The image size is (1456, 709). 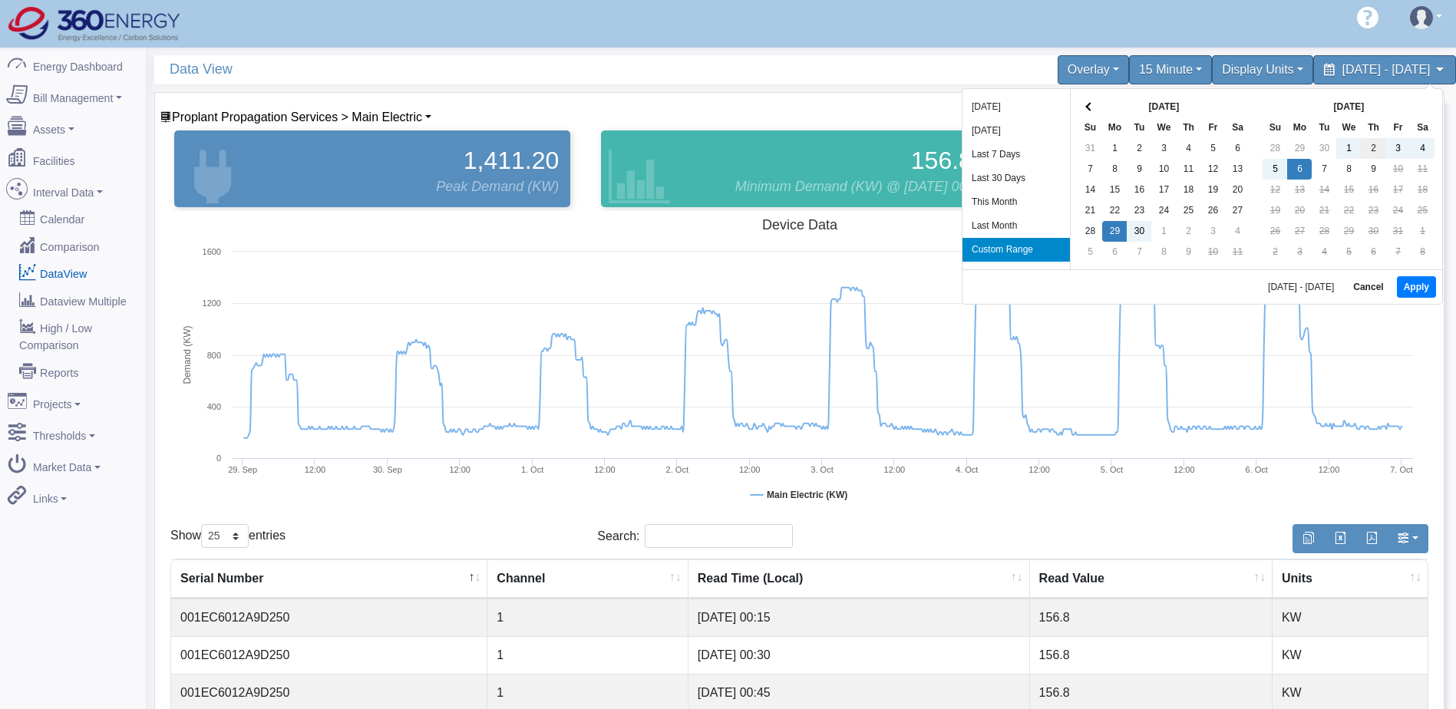 I want to click on td: 18, so click(x=1423, y=190).